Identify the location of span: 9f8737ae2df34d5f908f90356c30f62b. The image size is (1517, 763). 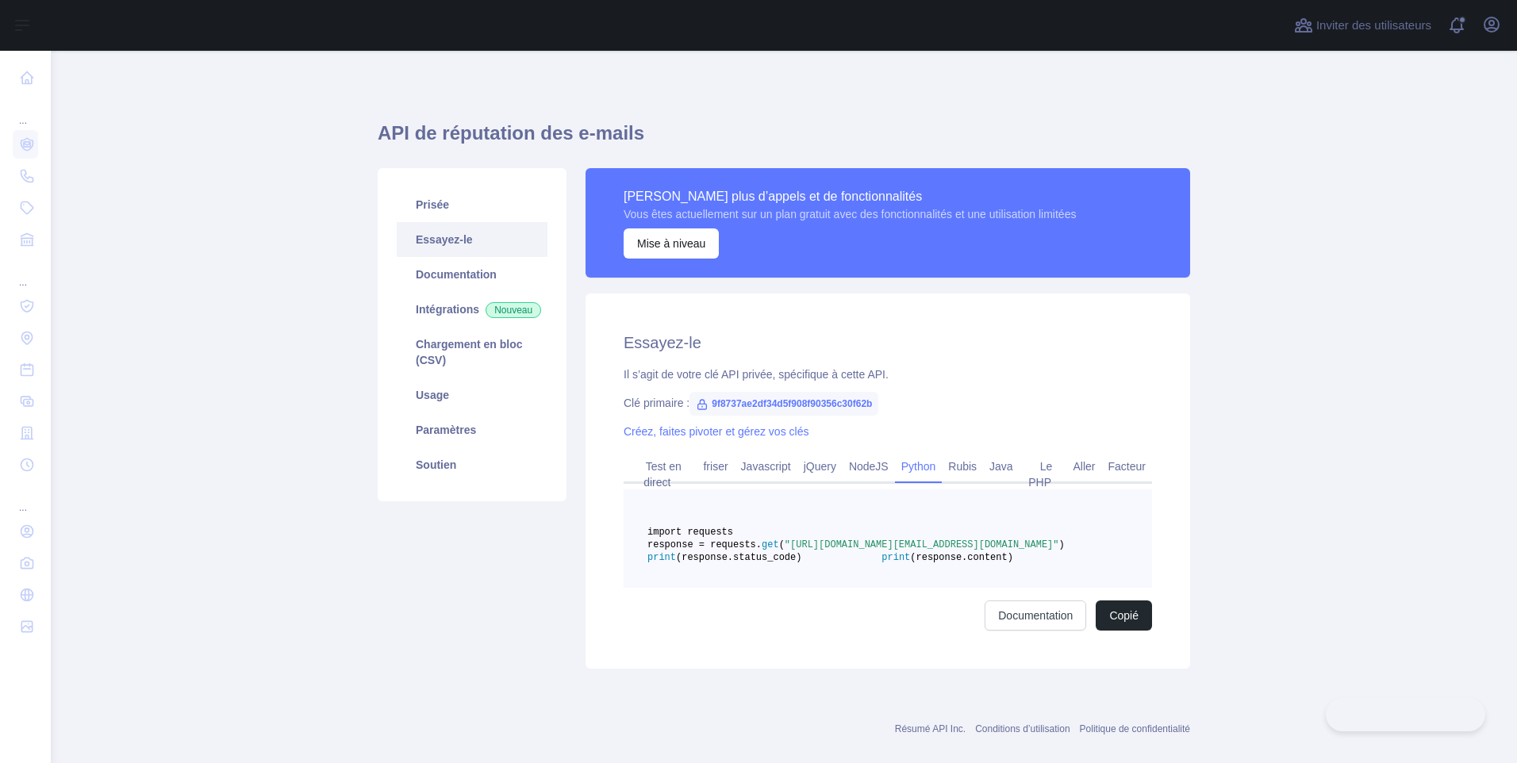
(784, 404).